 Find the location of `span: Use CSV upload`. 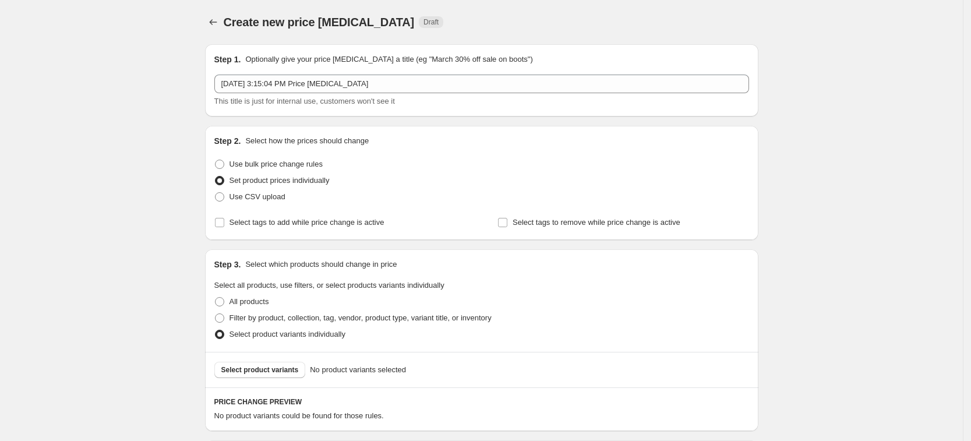

span: Use CSV upload is located at coordinates (257, 196).